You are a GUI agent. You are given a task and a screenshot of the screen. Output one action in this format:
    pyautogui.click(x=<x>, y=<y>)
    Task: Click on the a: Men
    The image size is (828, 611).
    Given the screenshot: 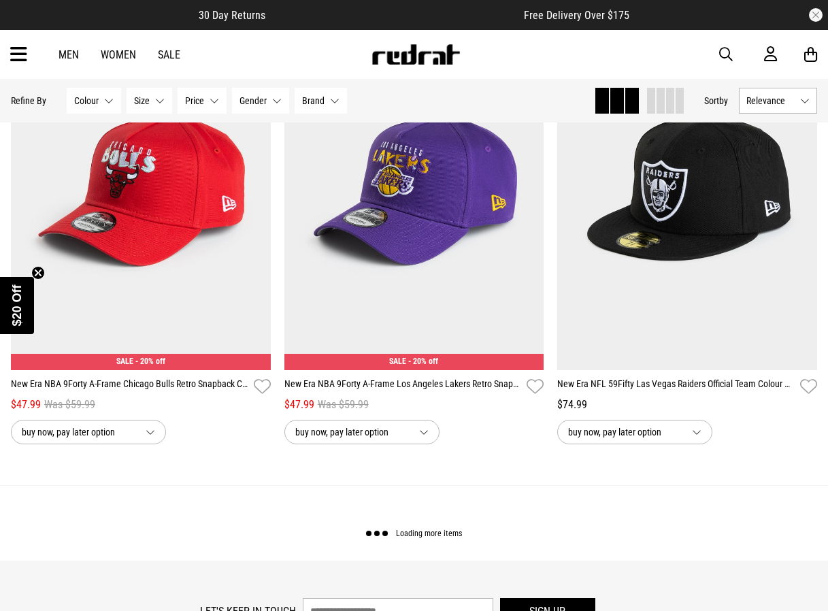 What is the action you would take?
    pyautogui.click(x=69, y=54)
    